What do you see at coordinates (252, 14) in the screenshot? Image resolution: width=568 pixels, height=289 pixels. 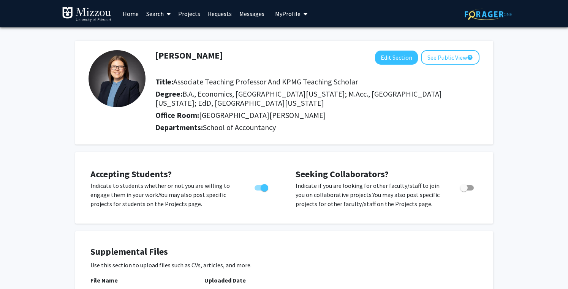 I see `a: Messages` at bounding box center [252, 14].